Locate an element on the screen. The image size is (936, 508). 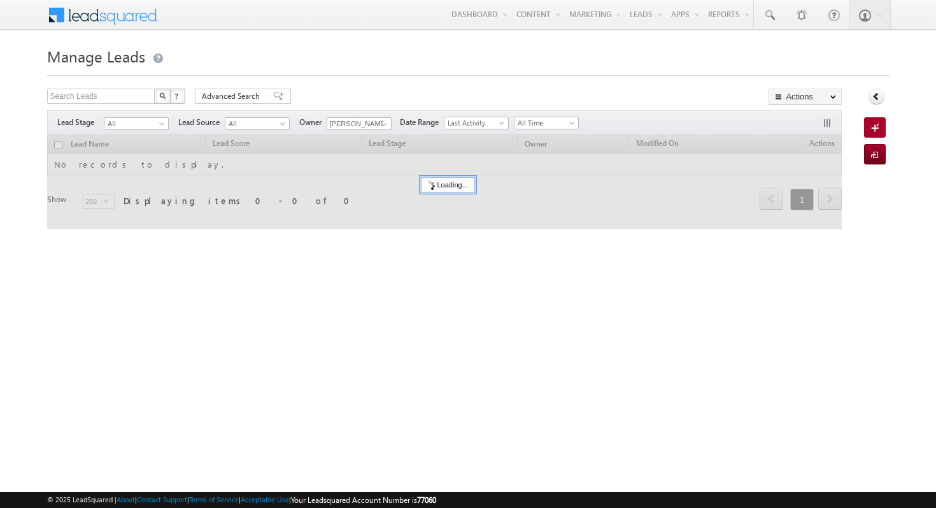
a: Contact Support is located at coordinates (162, 499).